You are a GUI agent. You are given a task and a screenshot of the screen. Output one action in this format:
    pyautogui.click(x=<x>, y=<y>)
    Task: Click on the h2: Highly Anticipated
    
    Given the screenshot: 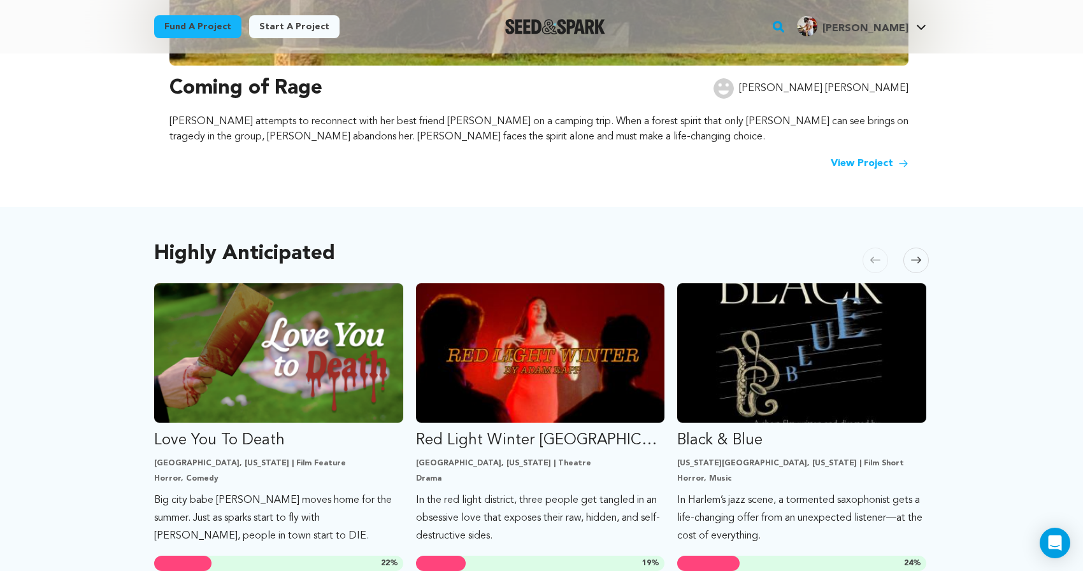 What is the action you would take?
    pyautogui.click(x=245, y=254)
    